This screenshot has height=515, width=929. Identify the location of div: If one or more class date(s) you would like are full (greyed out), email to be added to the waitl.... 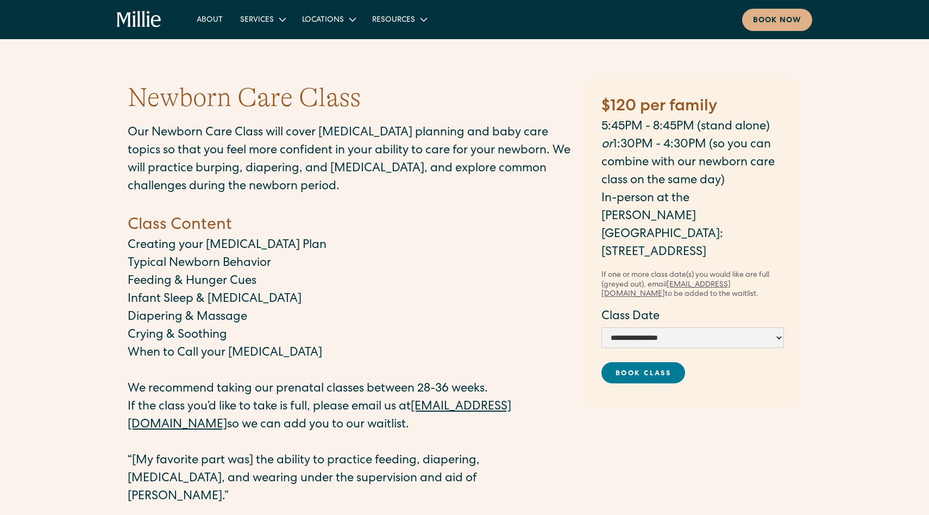
(693, 285).